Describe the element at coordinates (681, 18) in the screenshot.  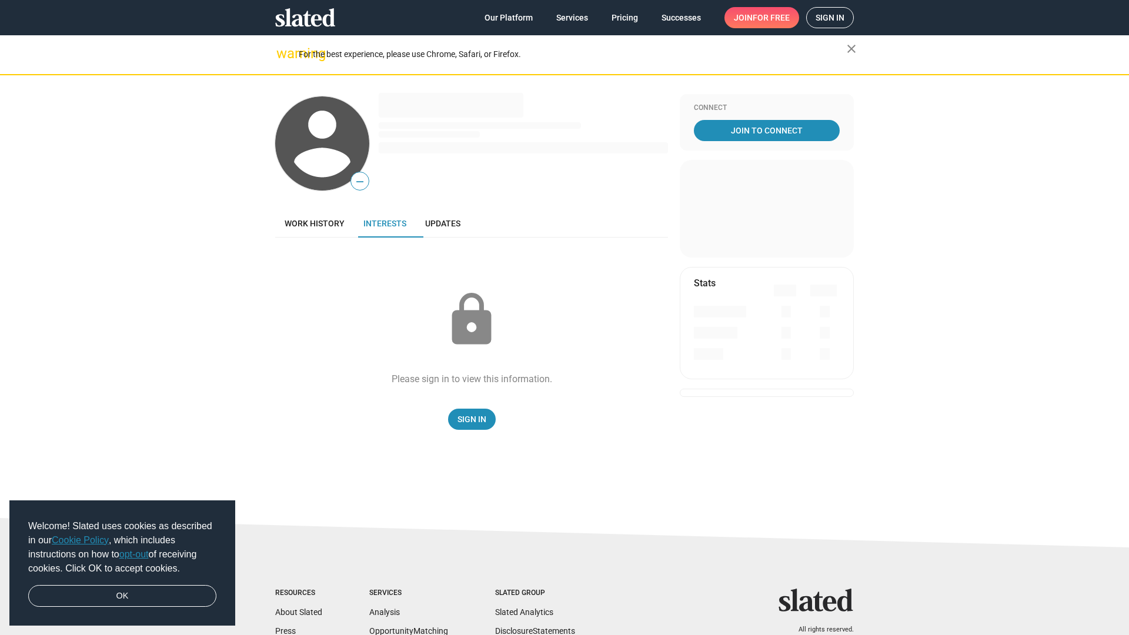
I see `span: Successes` at that location.